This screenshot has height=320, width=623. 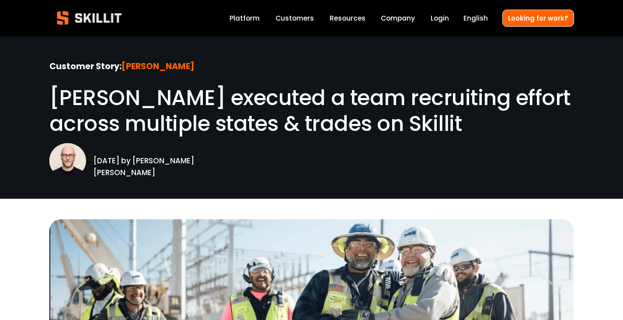 I want to click on div: language picker, so click(x=476, y=18).